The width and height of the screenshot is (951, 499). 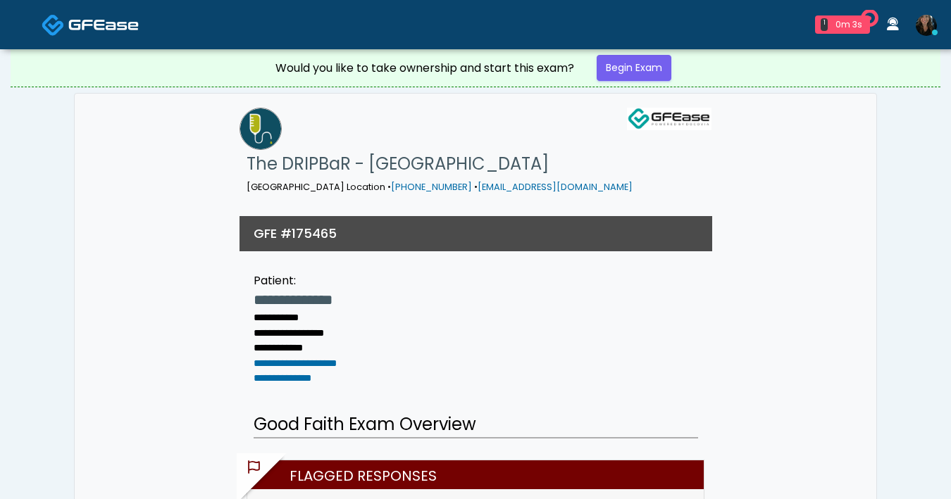 What do you see at coordinates (261, 129) in the screenshot?
I see `img: The DRIPBaR - New Braunfels` at bounding box center [261, 129].